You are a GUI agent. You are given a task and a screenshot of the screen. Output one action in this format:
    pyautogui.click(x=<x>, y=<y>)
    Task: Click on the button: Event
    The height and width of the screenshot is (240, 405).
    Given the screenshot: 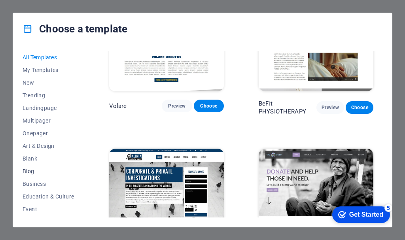 What is the action you would take?
    pyautogui.click(x=48, y=209)
    